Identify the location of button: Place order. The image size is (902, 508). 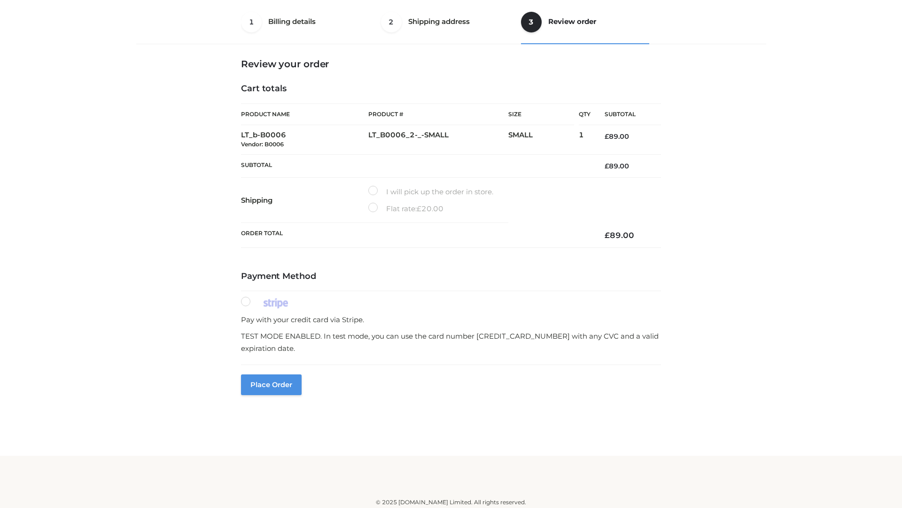
(271, 384).